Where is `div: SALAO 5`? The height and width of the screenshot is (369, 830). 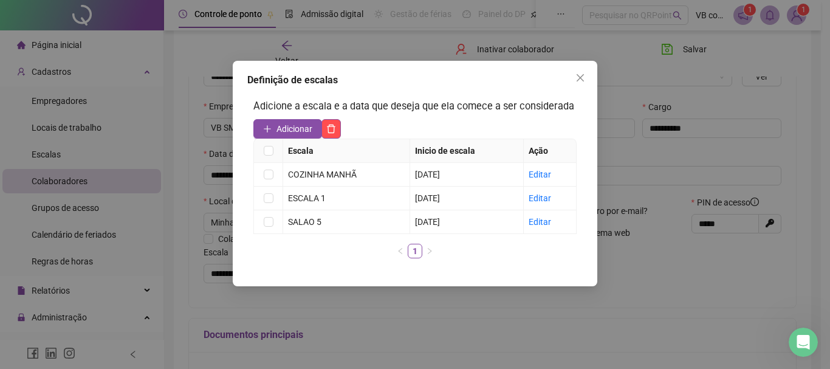
div: SALAO 5 is located at coordinates (346, 222).